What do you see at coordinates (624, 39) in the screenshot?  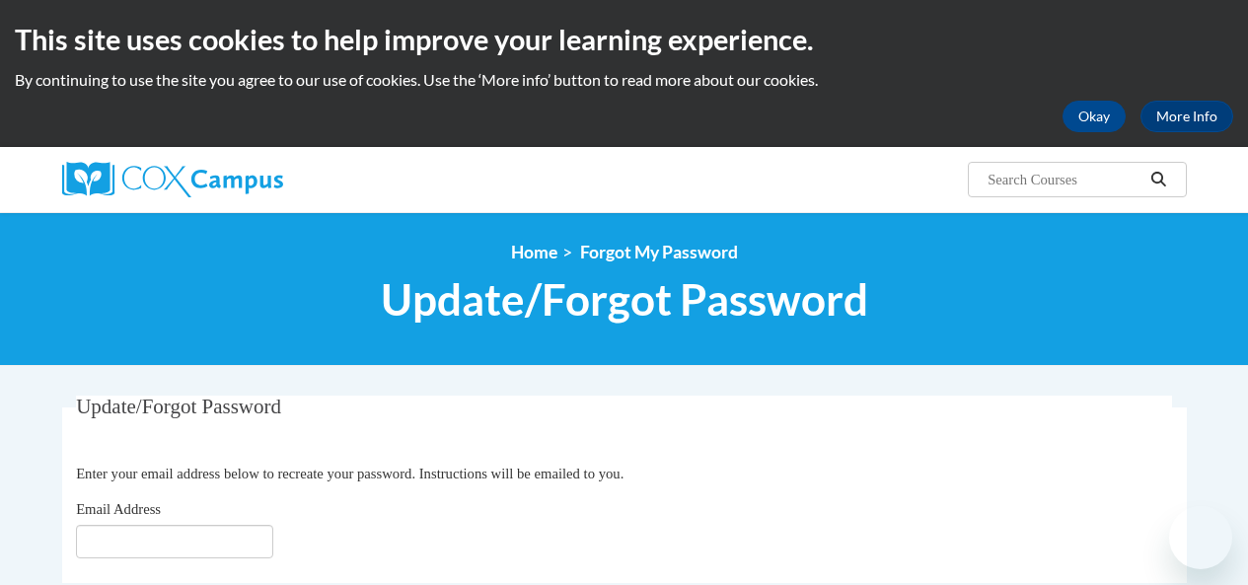 I see `h2: This site uses cookies to help improve your learning experience.` at bounding box center [624, 39].